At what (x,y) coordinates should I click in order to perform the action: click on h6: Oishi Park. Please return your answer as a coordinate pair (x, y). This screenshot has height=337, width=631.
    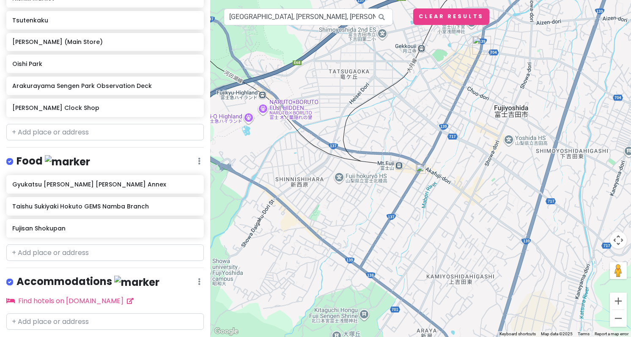
    Looking at the image, I should click on (105, 64).